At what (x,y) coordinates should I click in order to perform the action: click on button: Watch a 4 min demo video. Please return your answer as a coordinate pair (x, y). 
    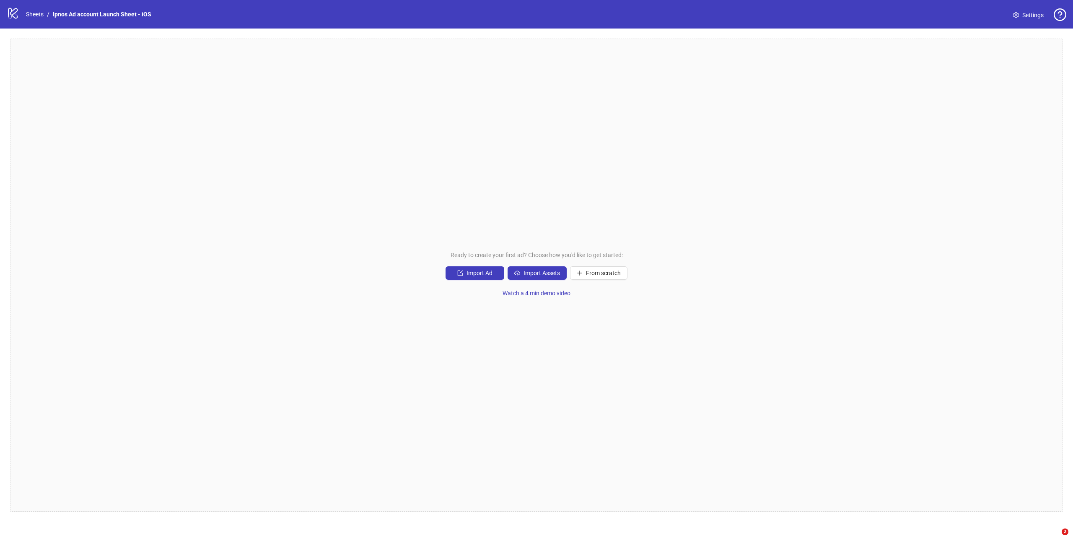
    Looking at the image, I should click on (537, 293).